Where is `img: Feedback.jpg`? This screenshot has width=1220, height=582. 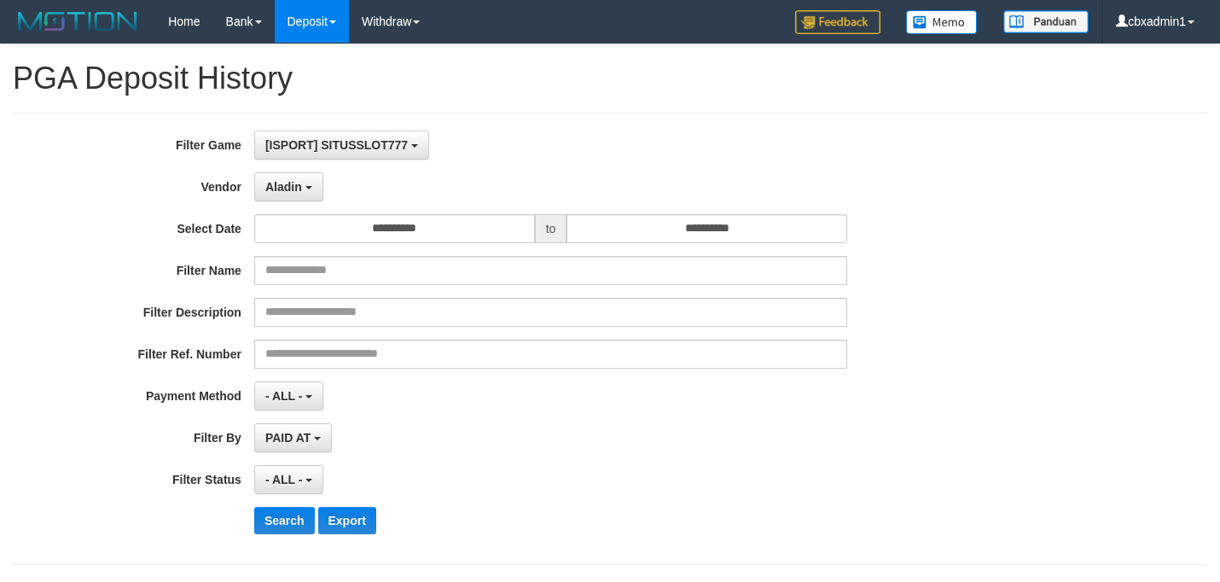
img: Feedback.jpg is located at coordinates (838, 22).